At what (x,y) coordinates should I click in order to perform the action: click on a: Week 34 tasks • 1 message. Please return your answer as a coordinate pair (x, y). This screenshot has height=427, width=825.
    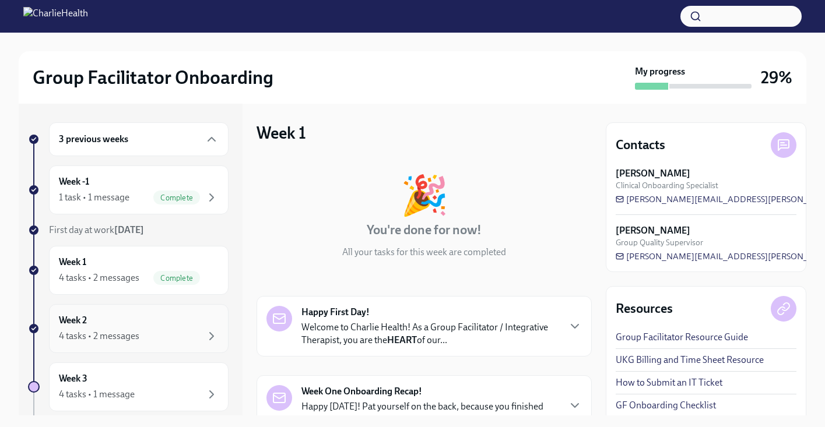
    Looking at the image, I should click on (128, 387).